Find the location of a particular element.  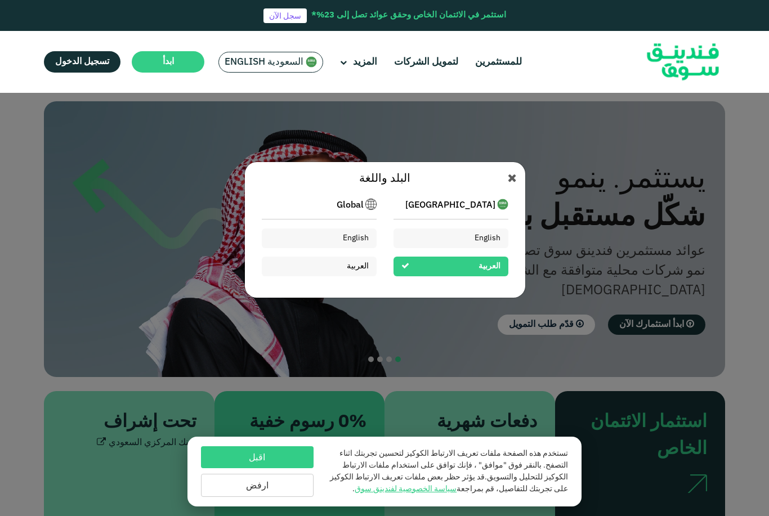

div: البلد واللغة is located at coordinates (385, 179).